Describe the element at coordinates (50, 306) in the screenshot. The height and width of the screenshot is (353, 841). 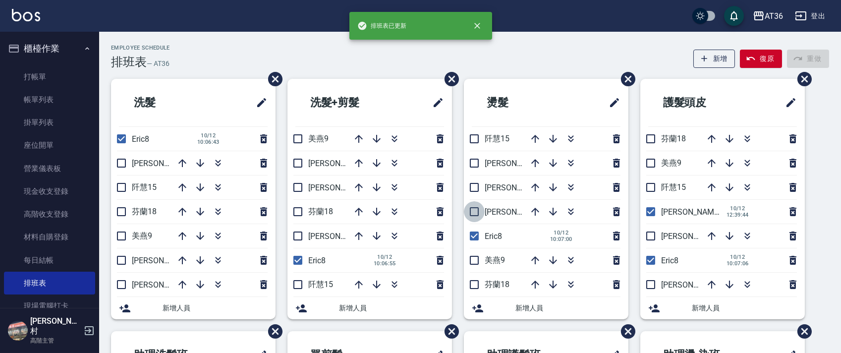
I see `a: 現場電腦打卡` at that location.